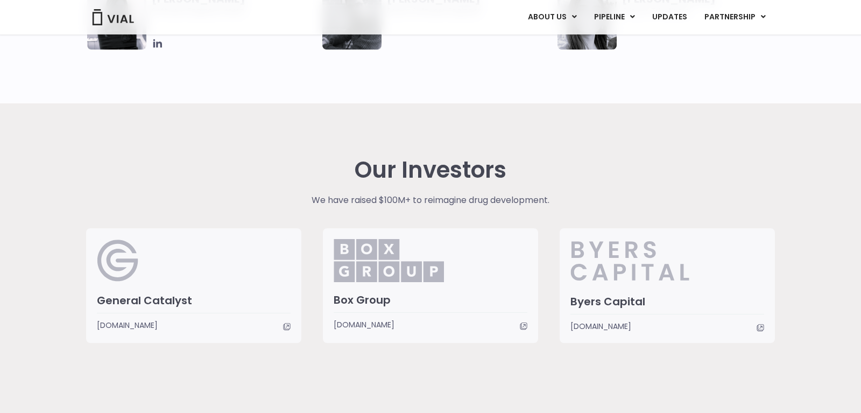  I want to click on img: Byers_Capital.svg, so click(651, 261).